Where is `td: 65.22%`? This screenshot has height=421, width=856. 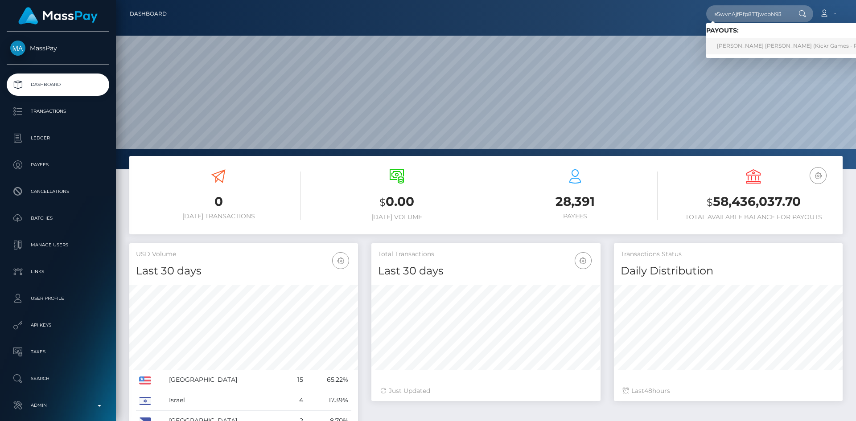
td: 65.22% is located at coordinates (328, 380).